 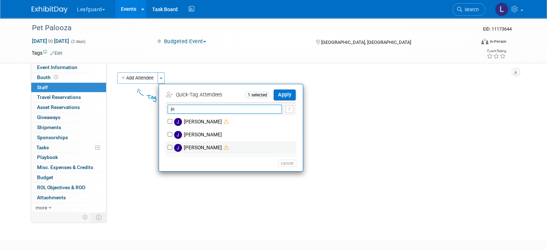 What do you see at coordinates (471, 43) in the screenshot?
I see `div: Event Format` at bounding box center [471, 43].